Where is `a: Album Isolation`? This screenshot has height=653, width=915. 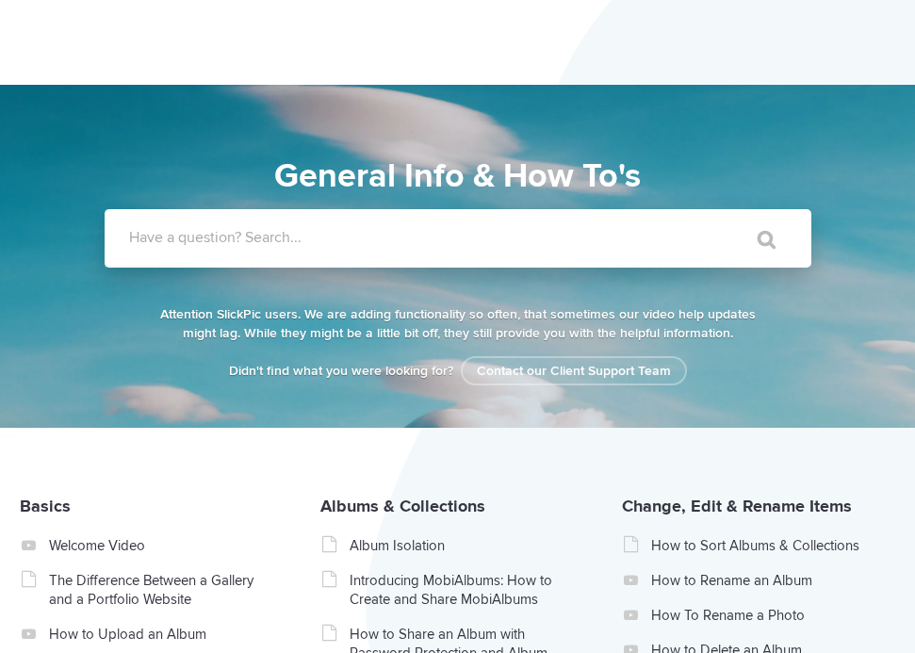 a: Album Isolation is located at coordinates (463, 545).